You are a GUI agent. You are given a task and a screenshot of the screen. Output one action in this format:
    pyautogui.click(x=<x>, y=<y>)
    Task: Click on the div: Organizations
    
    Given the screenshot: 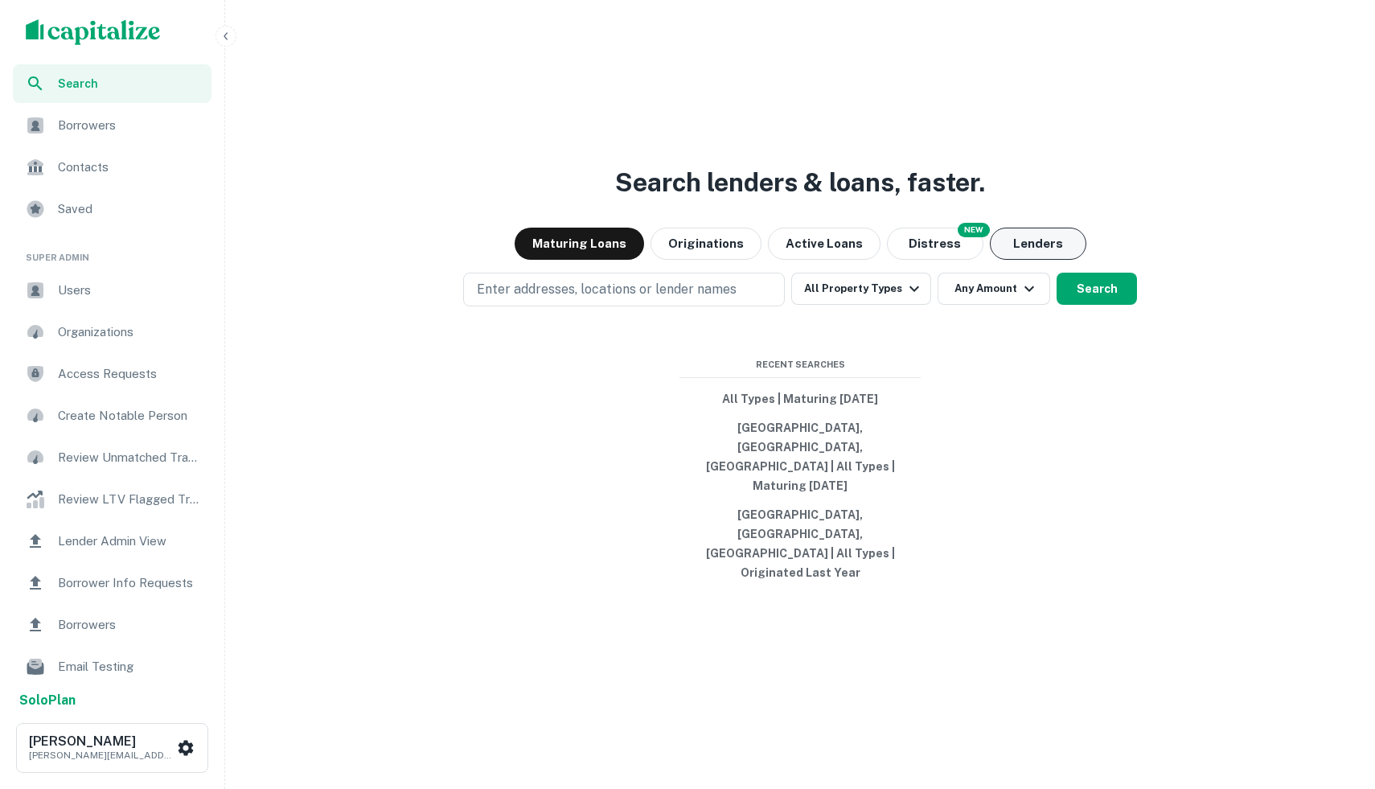 What is the action you would take?
    pyautogui.click(x=112, y=332)
    